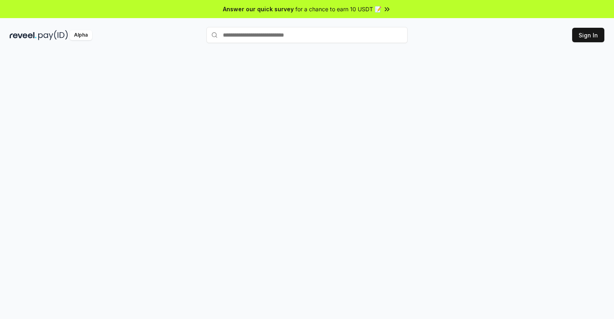  What do you see at coordinates (588, 35) in the screenshot?
I see `button: Sign In` at bounding box center [588, 35].